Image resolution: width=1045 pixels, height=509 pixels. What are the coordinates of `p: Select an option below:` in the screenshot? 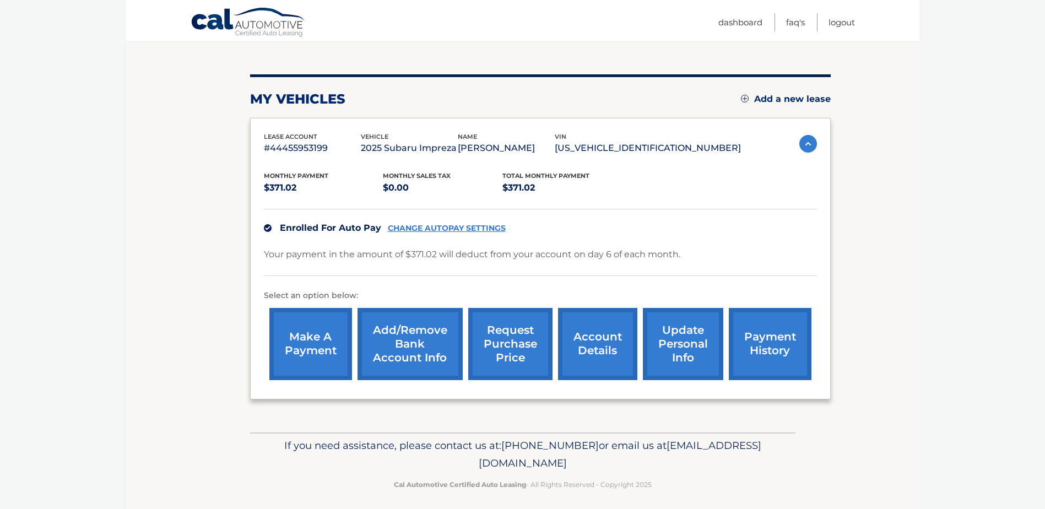 It's located at (541, 296).